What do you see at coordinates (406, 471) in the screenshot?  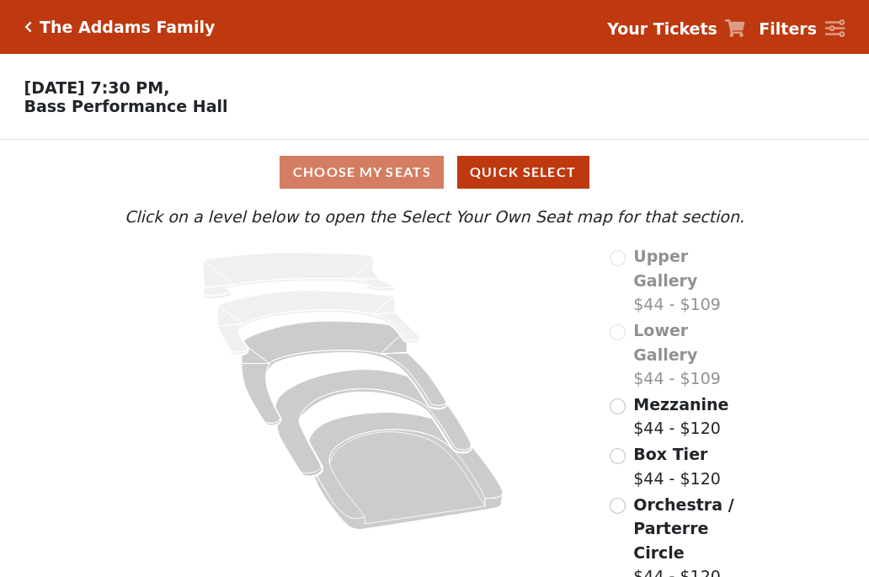 I see `path: Orchestra / Parterre Circle - Seats Available: 83` at bounding box center [406, 471].